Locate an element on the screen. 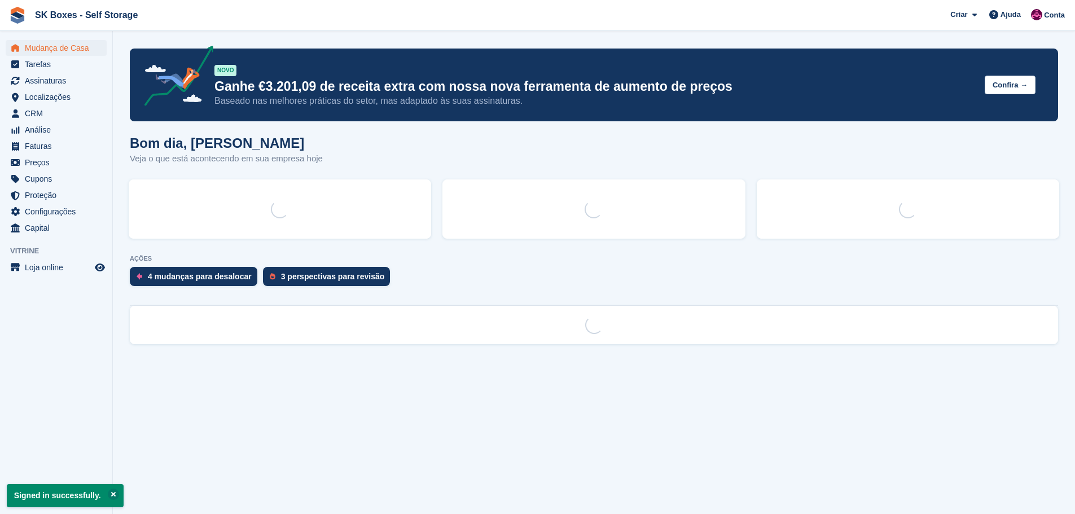 The height and width of the screenshot is (514, 1075). span: Análise is located at coordinates (59, 130).